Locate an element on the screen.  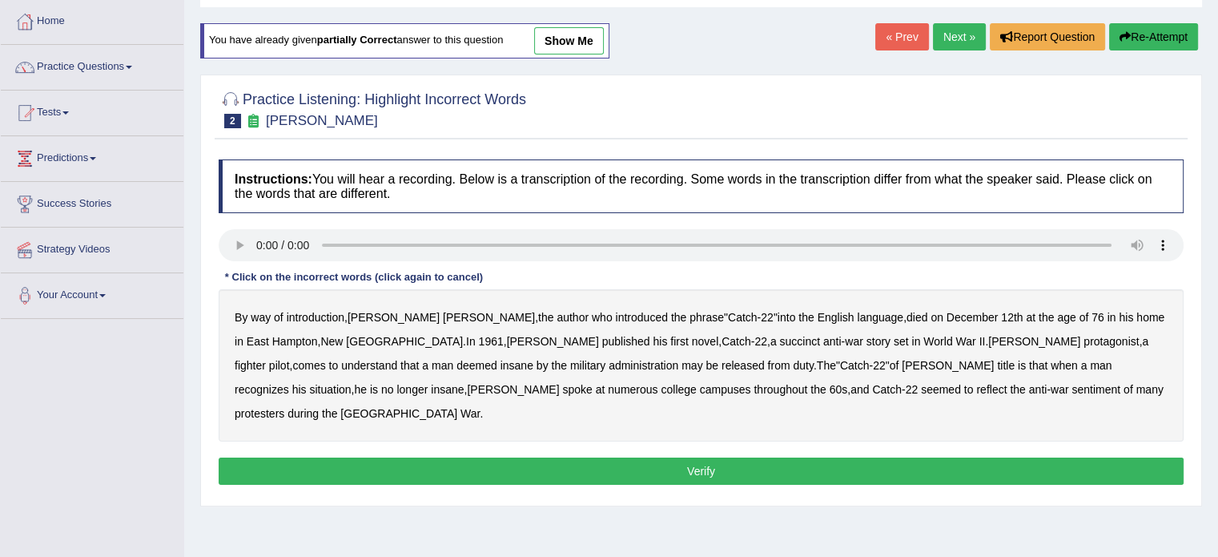
b: spoke is located at coordinates (577, 389).